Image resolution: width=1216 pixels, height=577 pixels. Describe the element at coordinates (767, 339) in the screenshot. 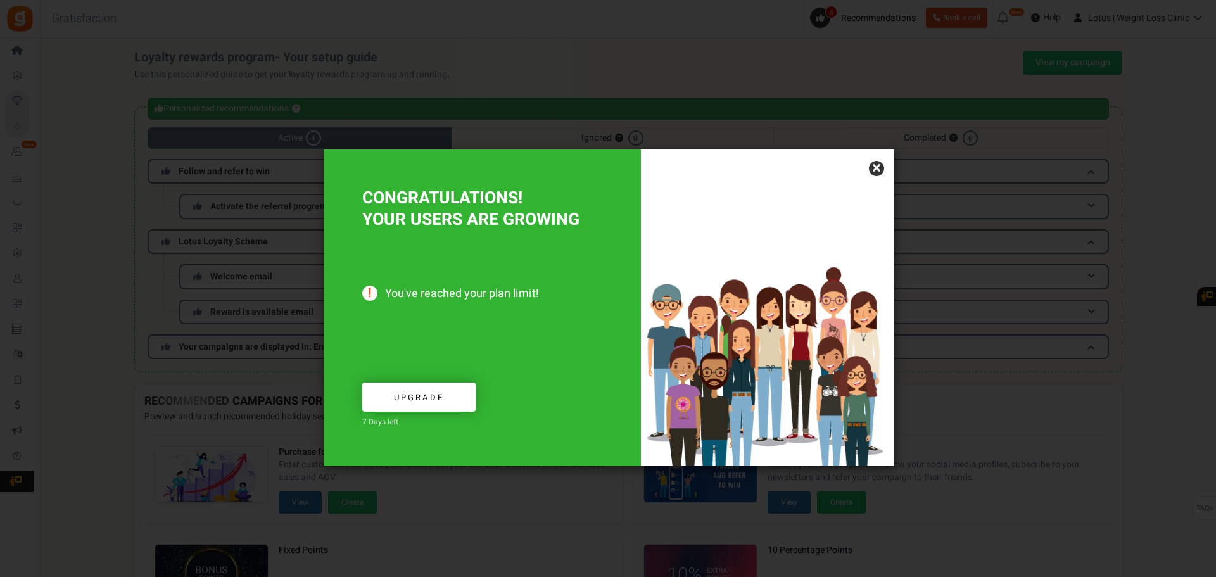

I see `img: Increased users` at that location.